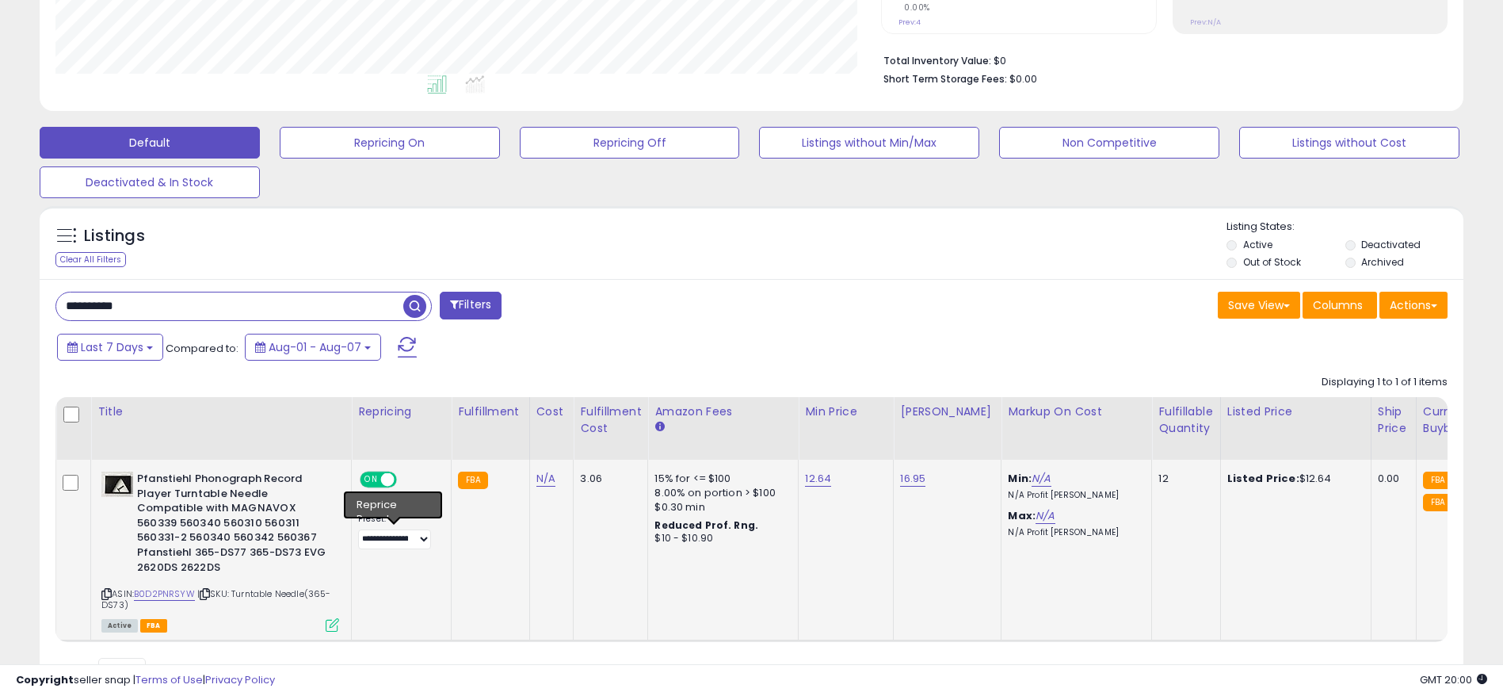 The width and height of the screenshot is (1503, 696). Describe the element at coordinates (164, 594) in the screenshot. I see `a: B0D2PNRSYW` at that location.